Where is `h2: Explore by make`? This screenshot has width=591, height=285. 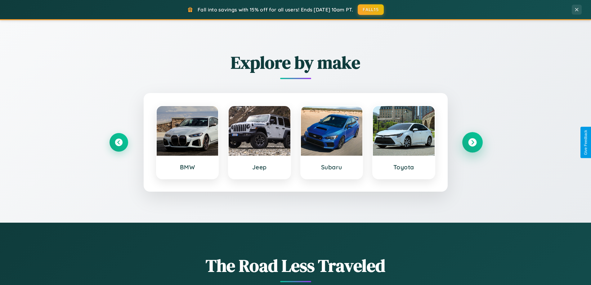 h2: Explore by make is located at coordinates (296, 62).